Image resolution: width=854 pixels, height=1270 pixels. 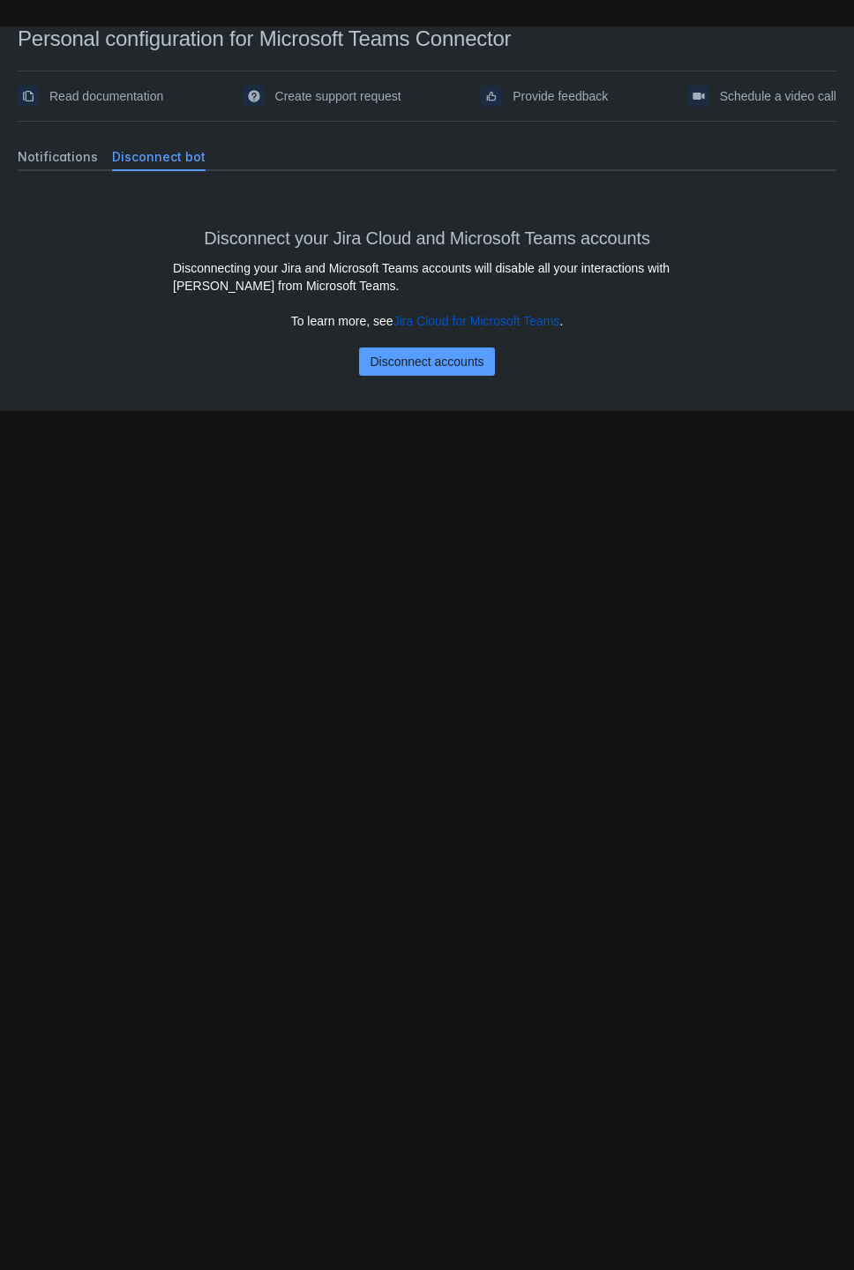 What do you see at coordinates (159, 157) in the screenshot?
I see `span: Disconnect bot` at bounding box center [159, 157].